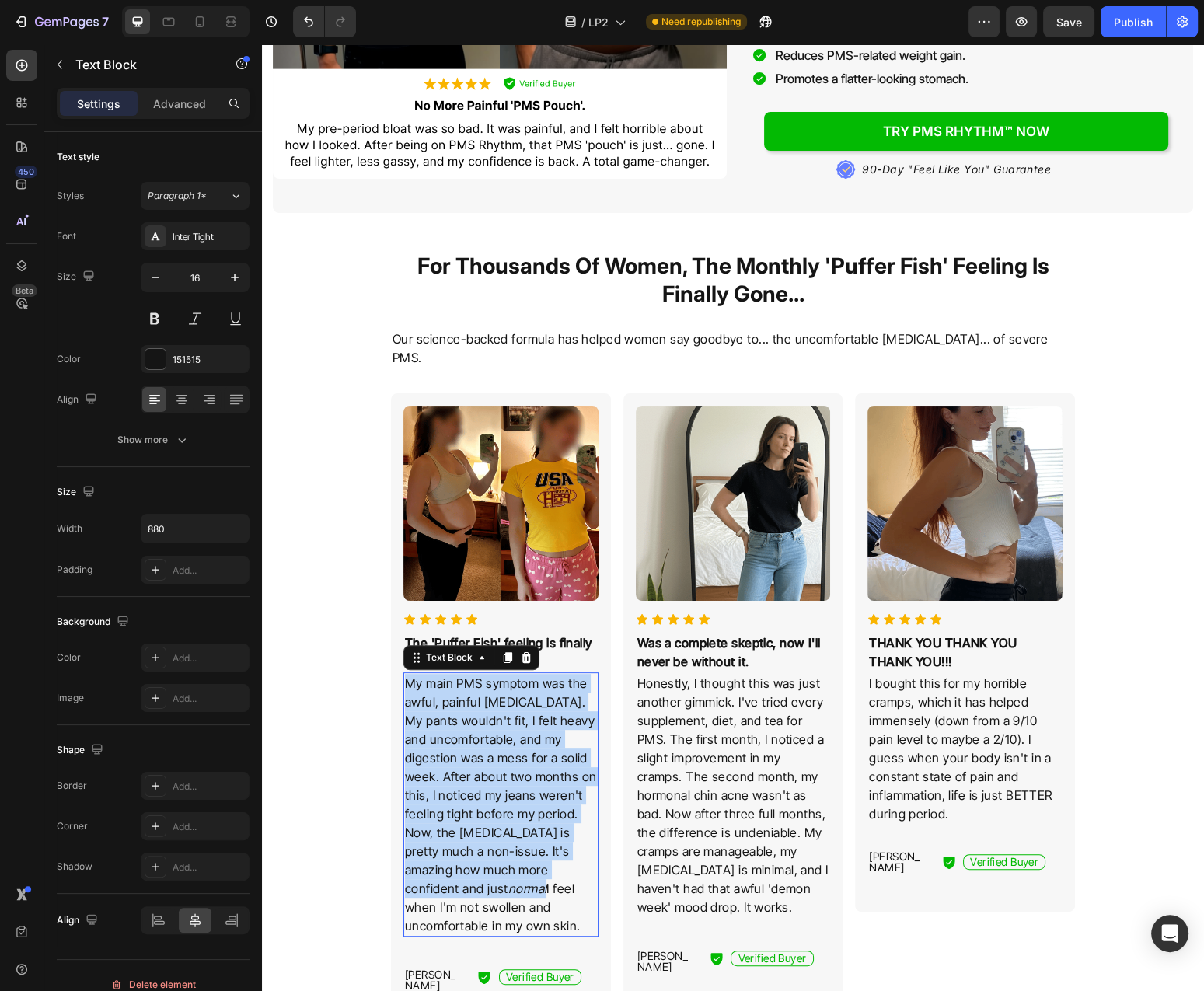  I want to click on div: Text Block, so click(188, 614).